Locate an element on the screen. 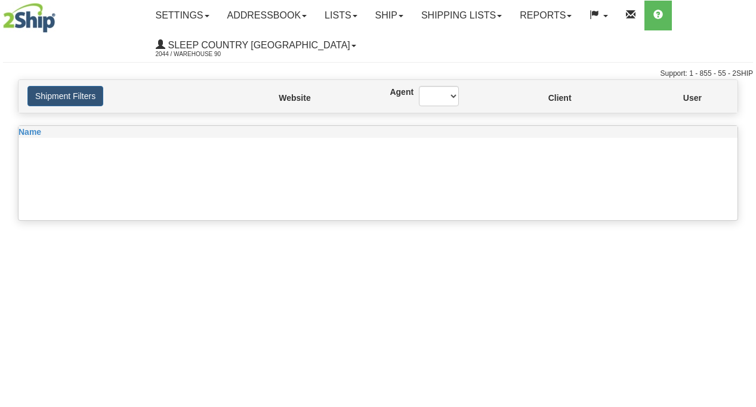  a: Lists is located at coordinates (341, 16).